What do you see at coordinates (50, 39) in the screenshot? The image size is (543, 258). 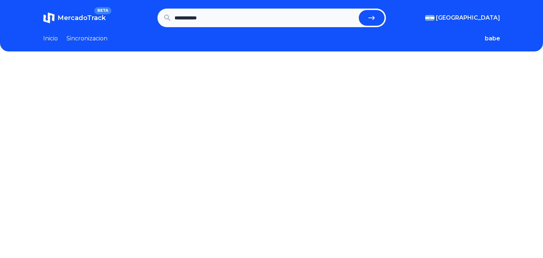 I see `a: Inicio` at bounding box center [50, 39].